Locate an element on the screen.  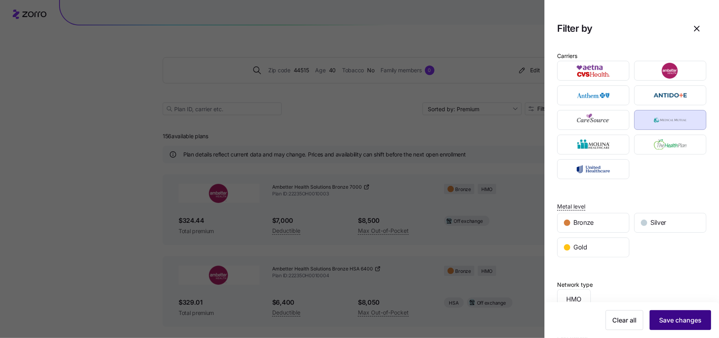
h1: Filter by is located at coordinates (619, 28).